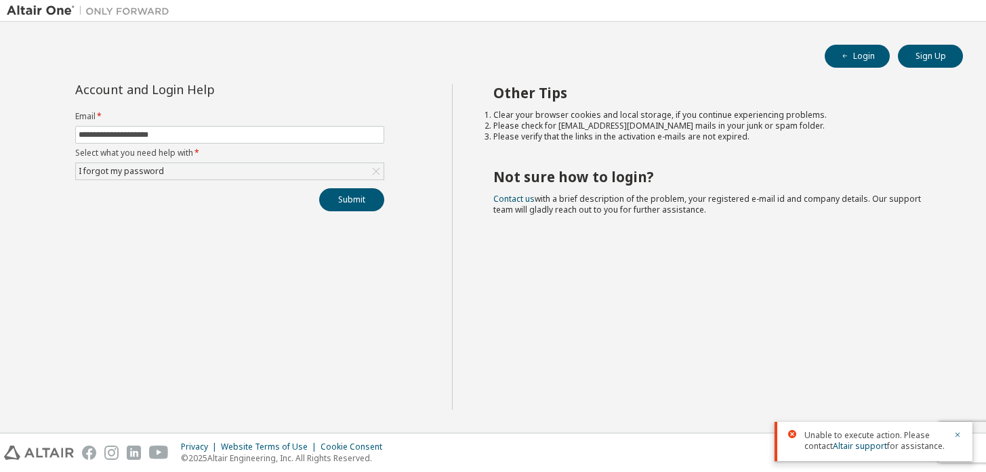 This screenshot has width=986, height=472. I want to click on div: Cookie Consent, so click(355, 447).